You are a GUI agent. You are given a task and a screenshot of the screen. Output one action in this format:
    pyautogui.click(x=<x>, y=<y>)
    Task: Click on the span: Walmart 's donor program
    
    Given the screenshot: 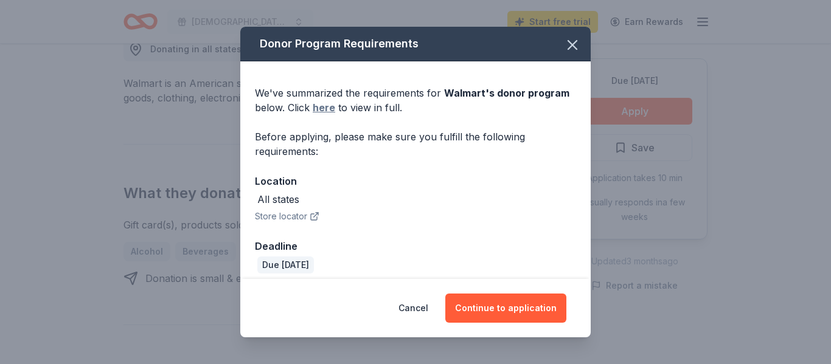 What is the action you would take?
    pyautogui.click(x=507, y=93)
    